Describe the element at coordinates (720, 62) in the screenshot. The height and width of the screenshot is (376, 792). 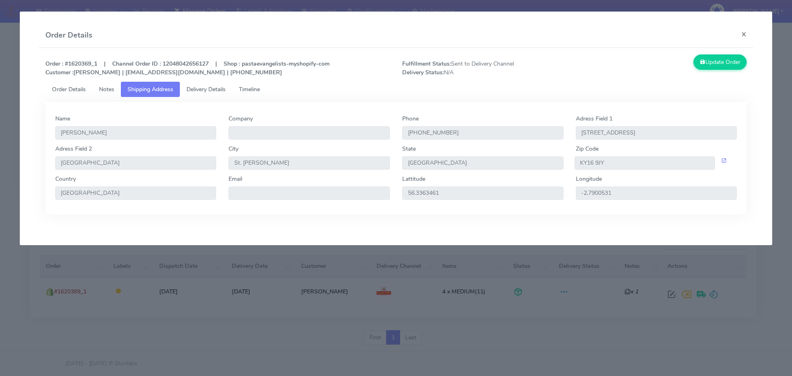
I see `button: Update Order` at that location.